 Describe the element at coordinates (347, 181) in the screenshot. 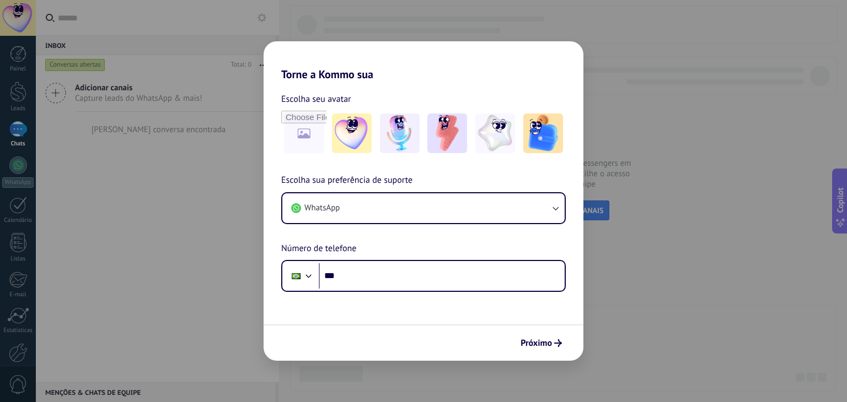

I see `span: Escolha sua preferência de suporte` at that location.